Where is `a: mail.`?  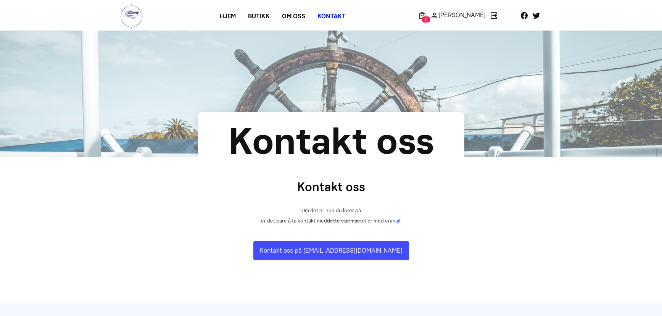
a: mail. is located at coordinates (396, 221).